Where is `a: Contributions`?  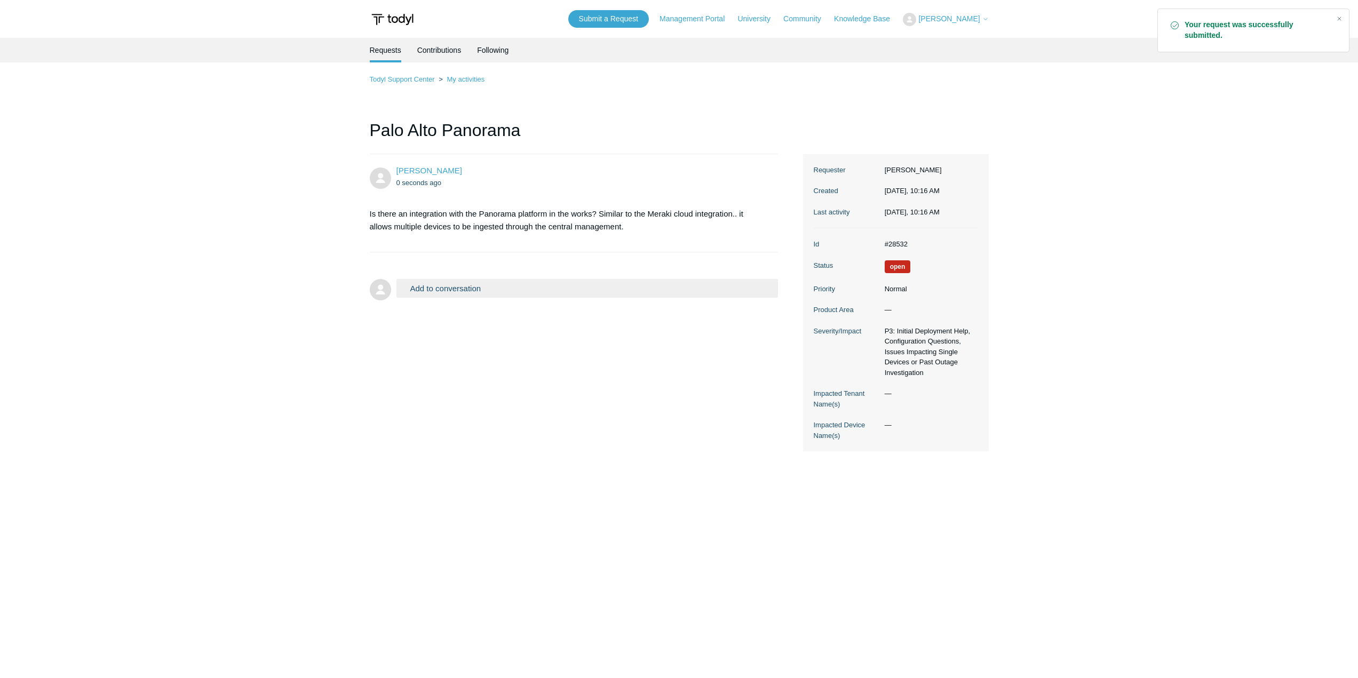
a: Contributions is located at coordinates (439, 50).